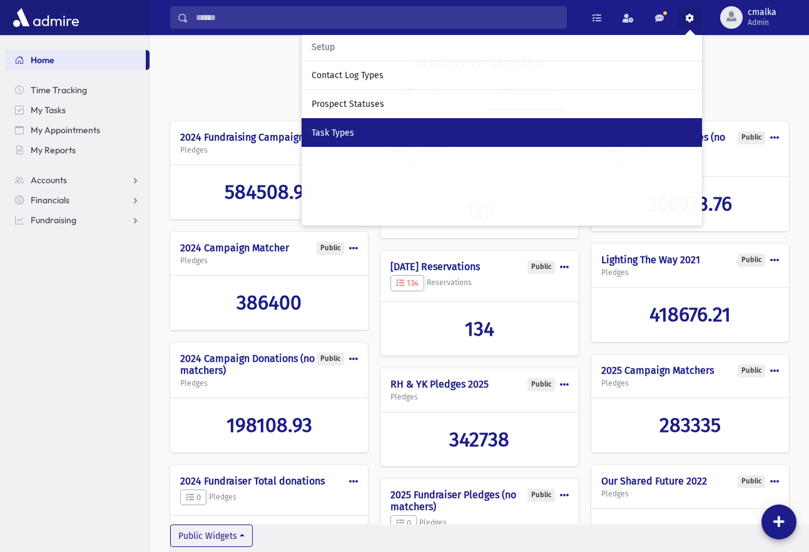  I want to click on h4: Our Shared Future 2022, so click(690, 481).